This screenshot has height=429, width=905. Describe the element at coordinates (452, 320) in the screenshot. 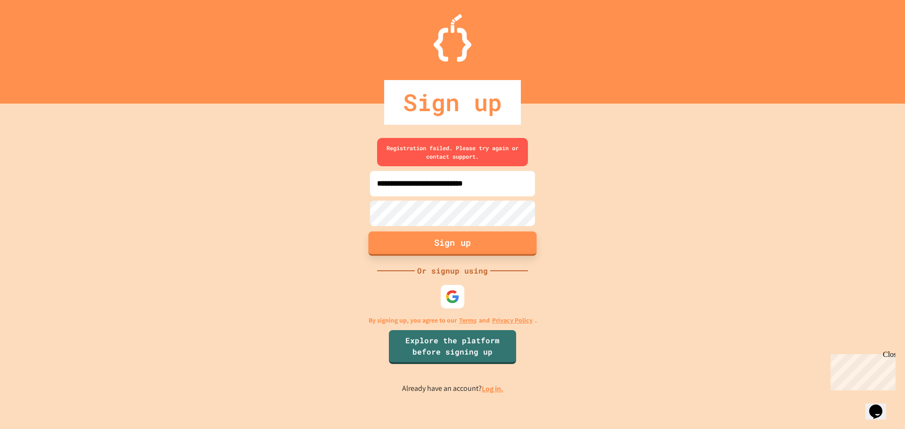

I see `p: By signing up, you agree to our and .` at that location.